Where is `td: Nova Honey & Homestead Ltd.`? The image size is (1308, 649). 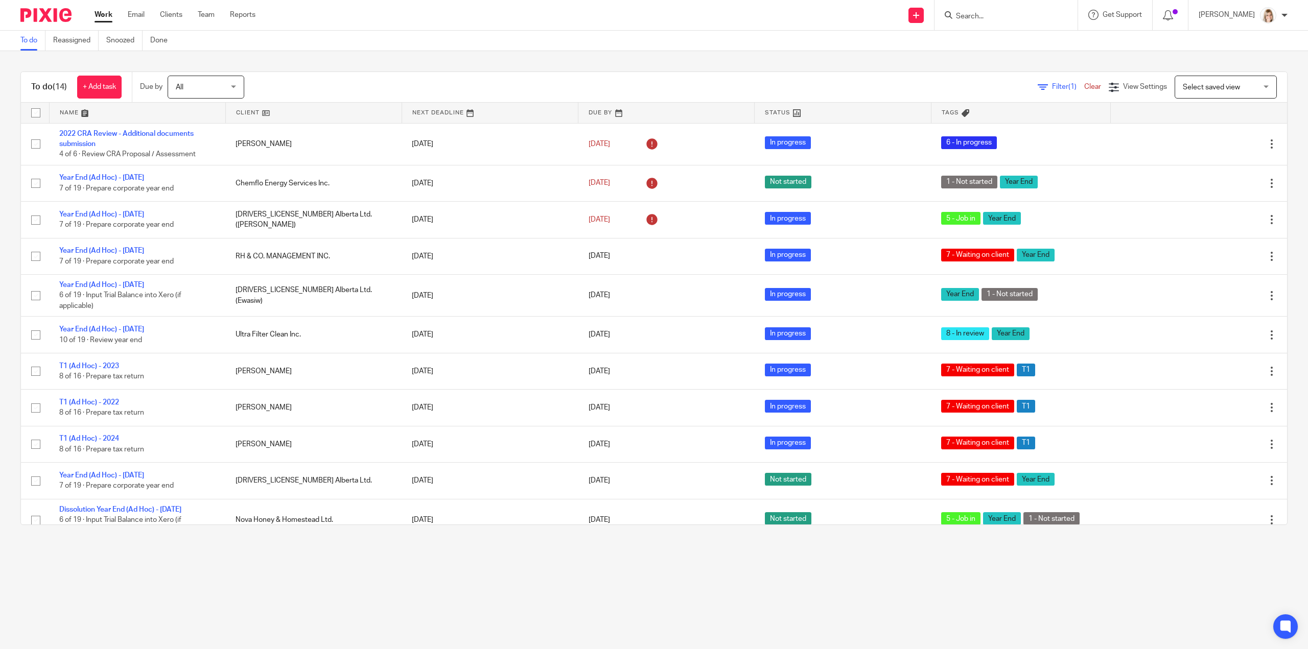
td: Nova Honey & Homestead Ltd. is located at coordinates (313, 520).